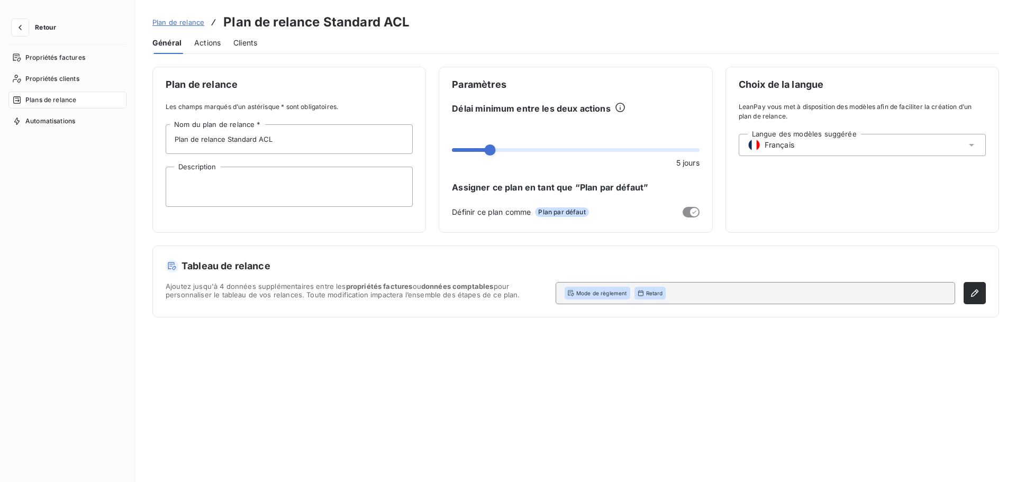  What do you see at coordinates (316, 22) in the screenshot?
I see `h3: Plan de relance Standard ACL` at bounding box center [316, 22].